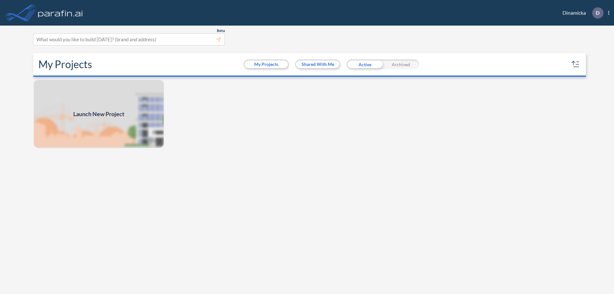 This screenshot has width=614, height=294. I want to click on button: My Projects, so click(266, 64).